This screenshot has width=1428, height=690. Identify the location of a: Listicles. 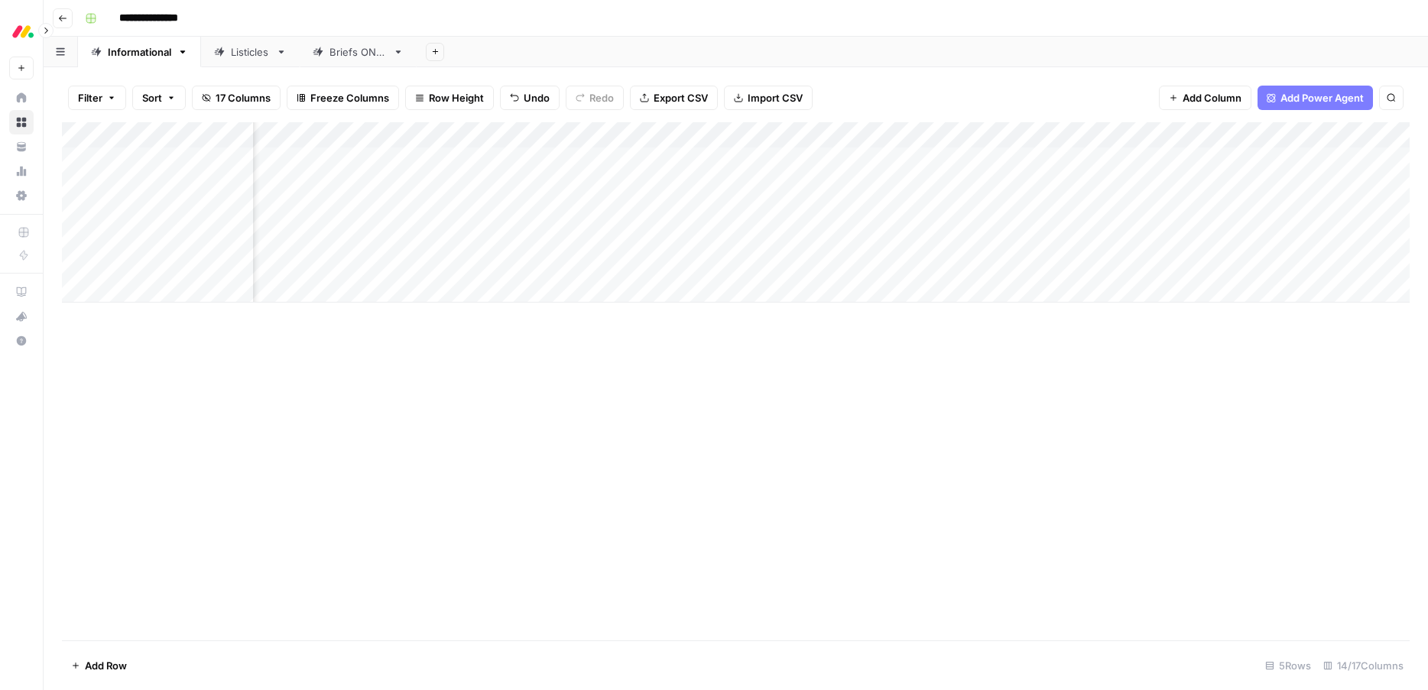
(250, 52).